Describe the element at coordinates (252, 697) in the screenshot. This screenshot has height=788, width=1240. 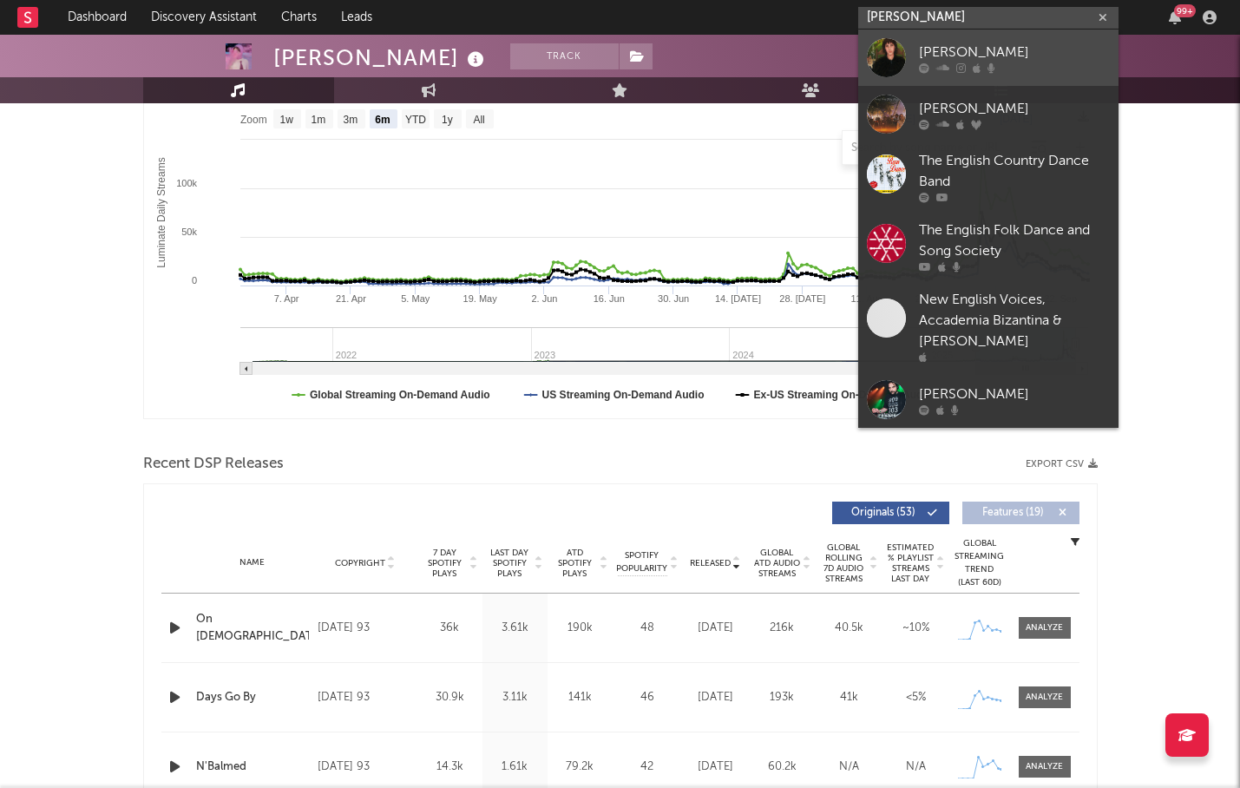
I see `div: Days Go By` at that location.